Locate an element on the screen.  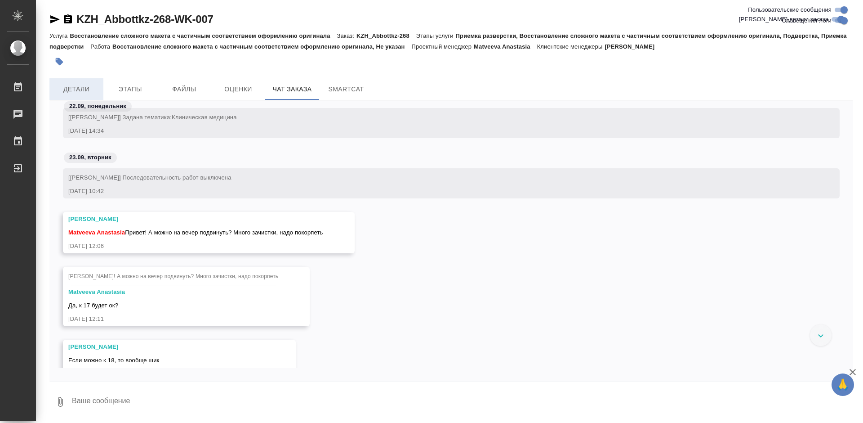
p: Приемка разверстки, Восстановление сложного макета с частичным соответствием оформлению оригинала... is located at coordinates (448, 41).